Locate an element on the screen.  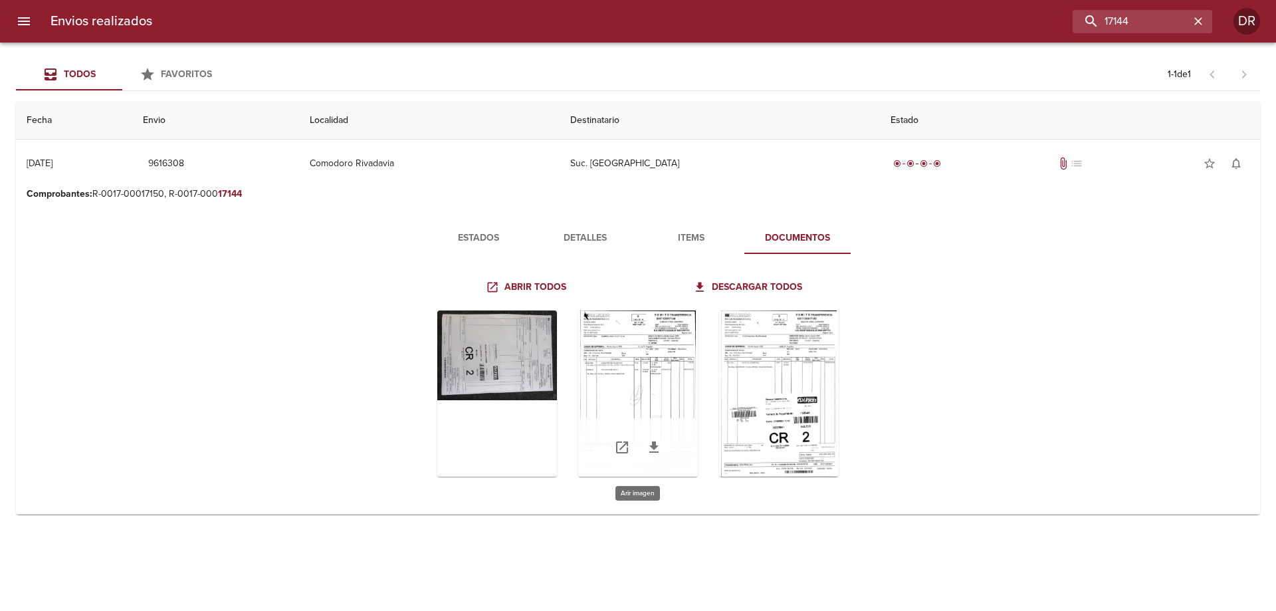
span: Tiene documentos adjuntos is located at coordinates (1063, 163).